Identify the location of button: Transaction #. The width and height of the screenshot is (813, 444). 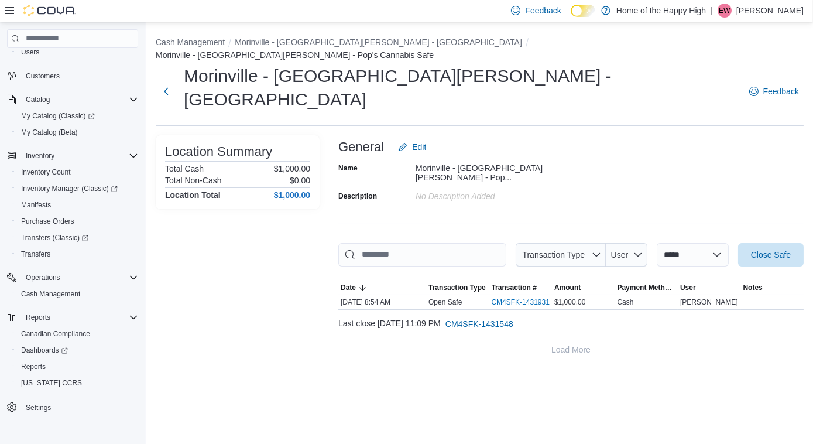
(521, 287).